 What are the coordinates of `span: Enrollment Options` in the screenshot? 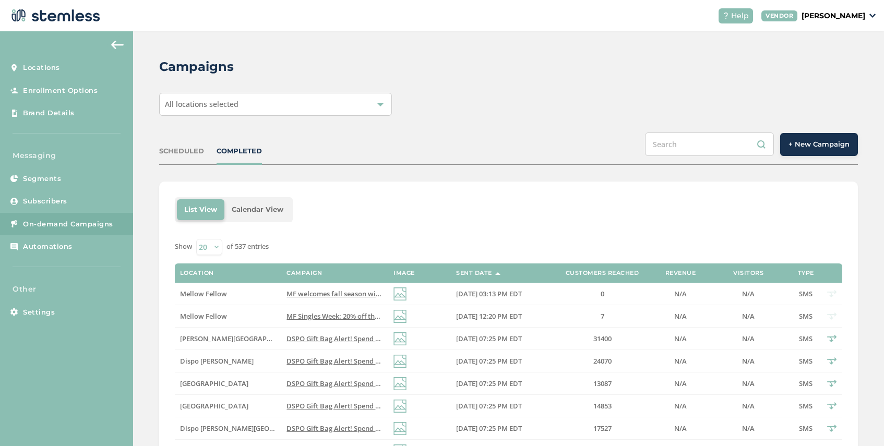 It's located at (60, 91).